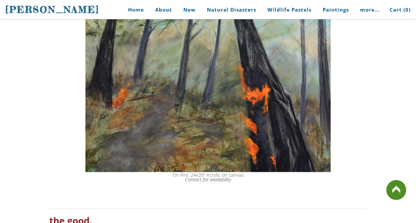  What do you see at coordinates (133, 10) in the screenshot?
I see `a: Home` at bounding box center [133, 10].